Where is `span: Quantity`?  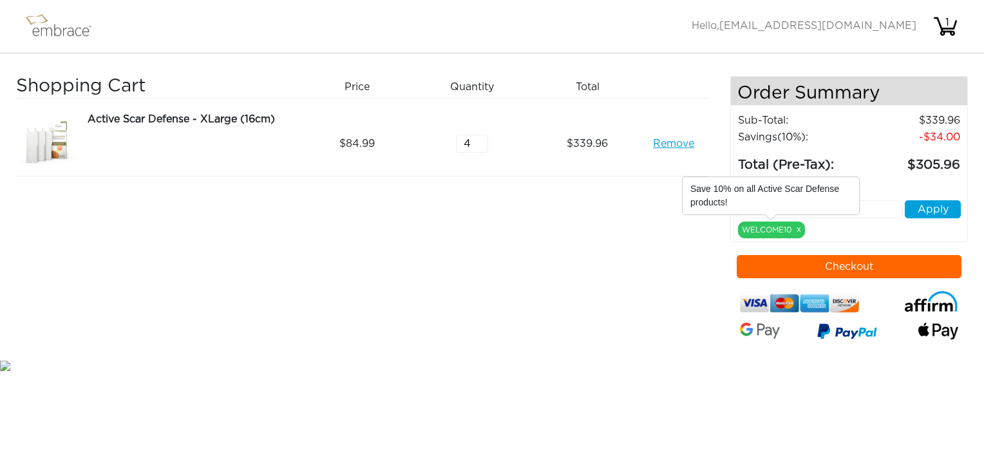
span: Quantity is located at coordinates (472, 87).